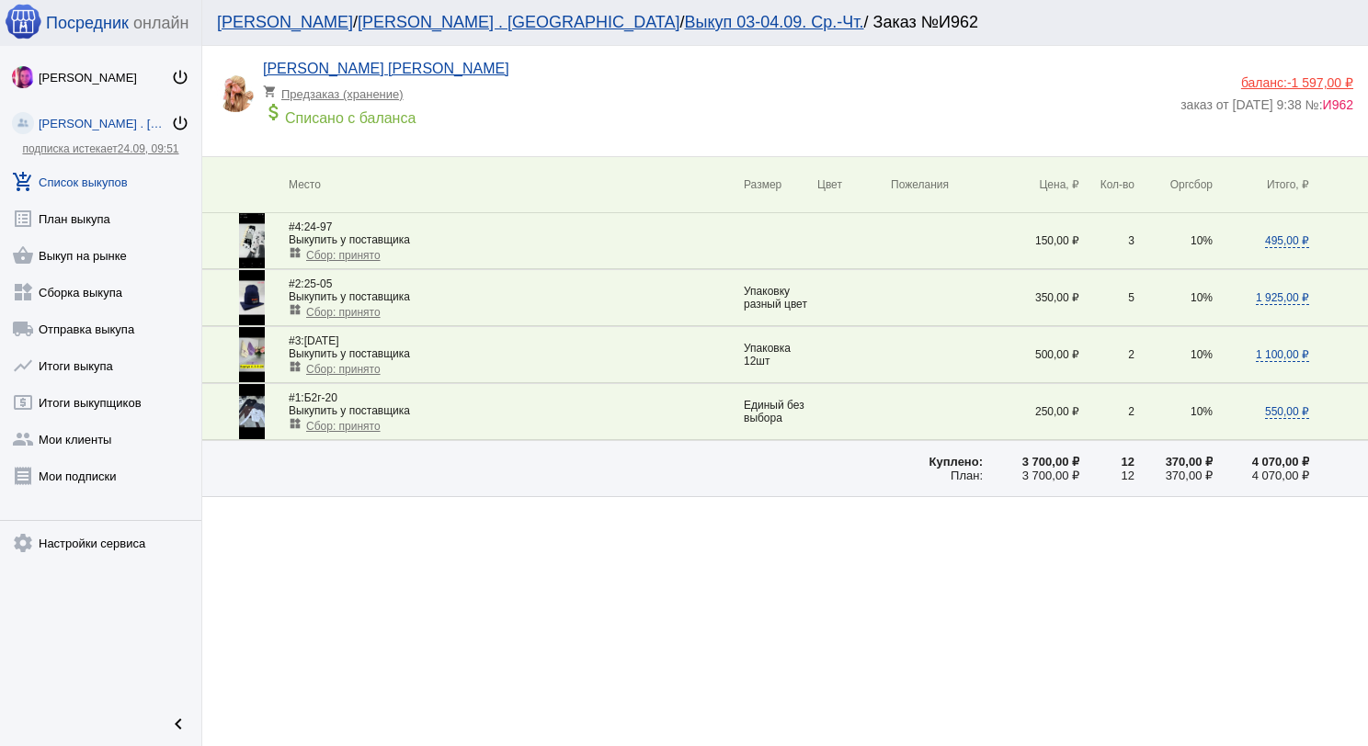  What do you see at coordinates (717, 114) in the screenshot?
I see `div: Списано с баланса` at bounding box center [717, 114].